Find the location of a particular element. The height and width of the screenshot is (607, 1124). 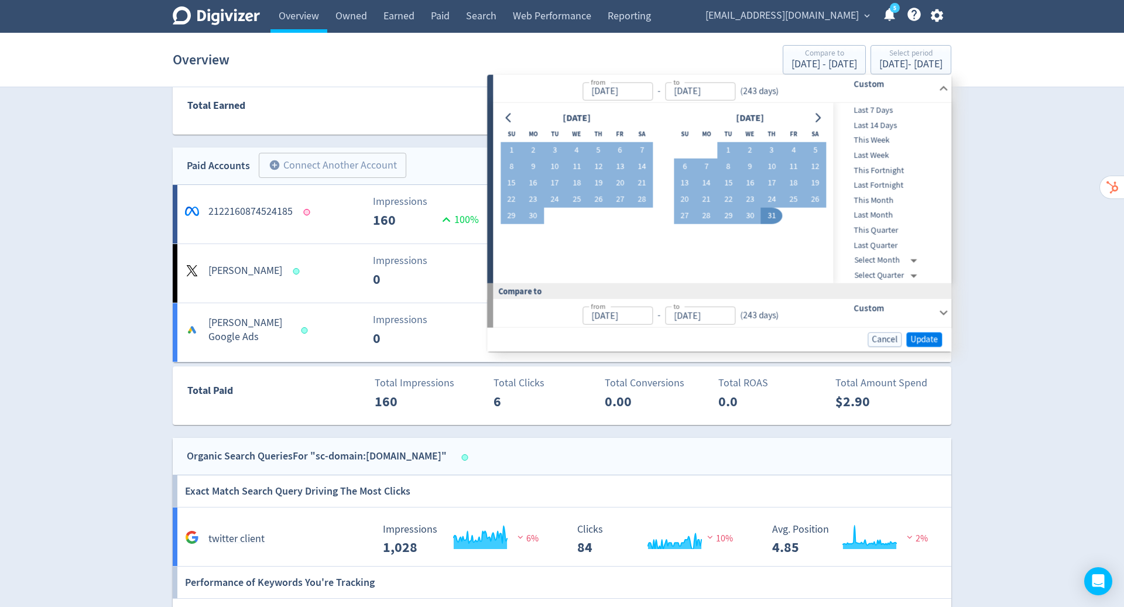

p: 0.00 is located at coordinates (638, 402).